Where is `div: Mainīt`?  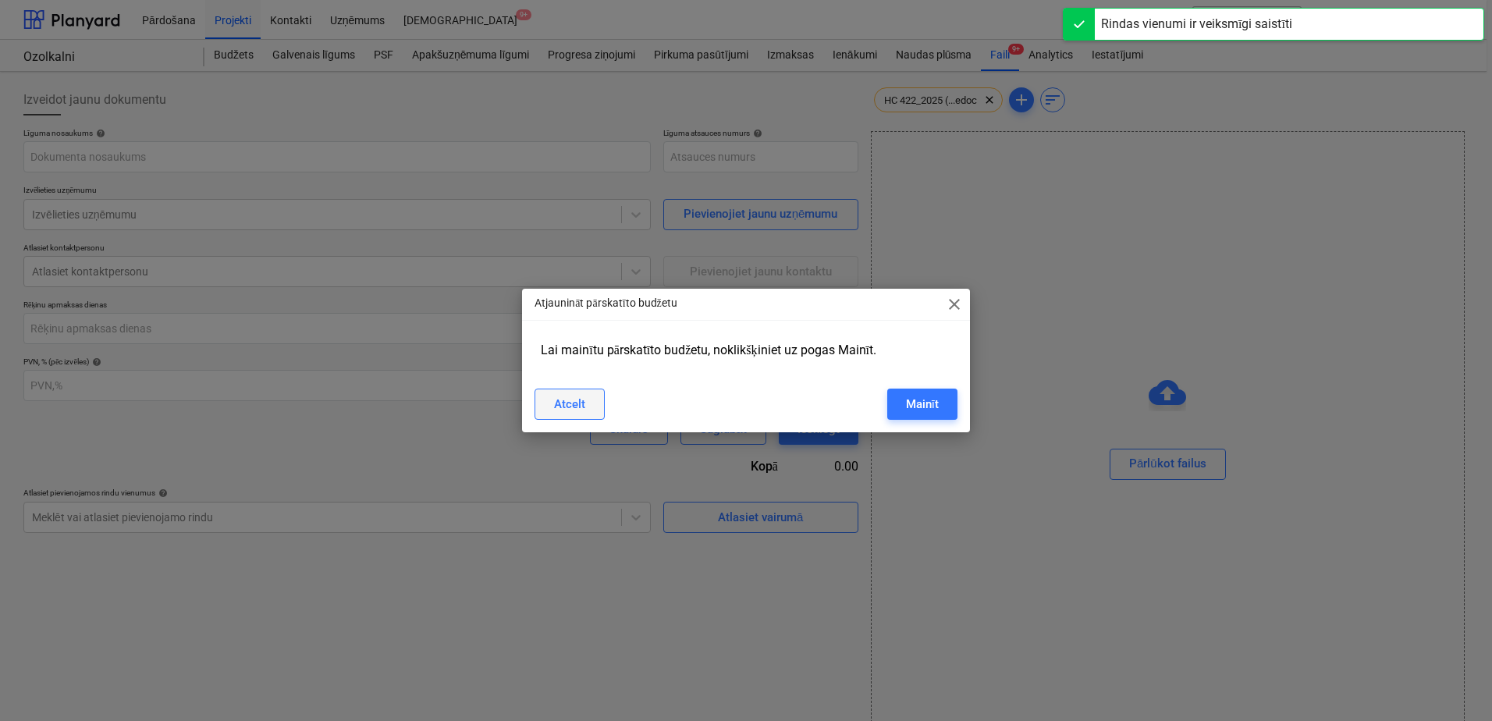 div: Mainīt is located at coordinates (923, 404).